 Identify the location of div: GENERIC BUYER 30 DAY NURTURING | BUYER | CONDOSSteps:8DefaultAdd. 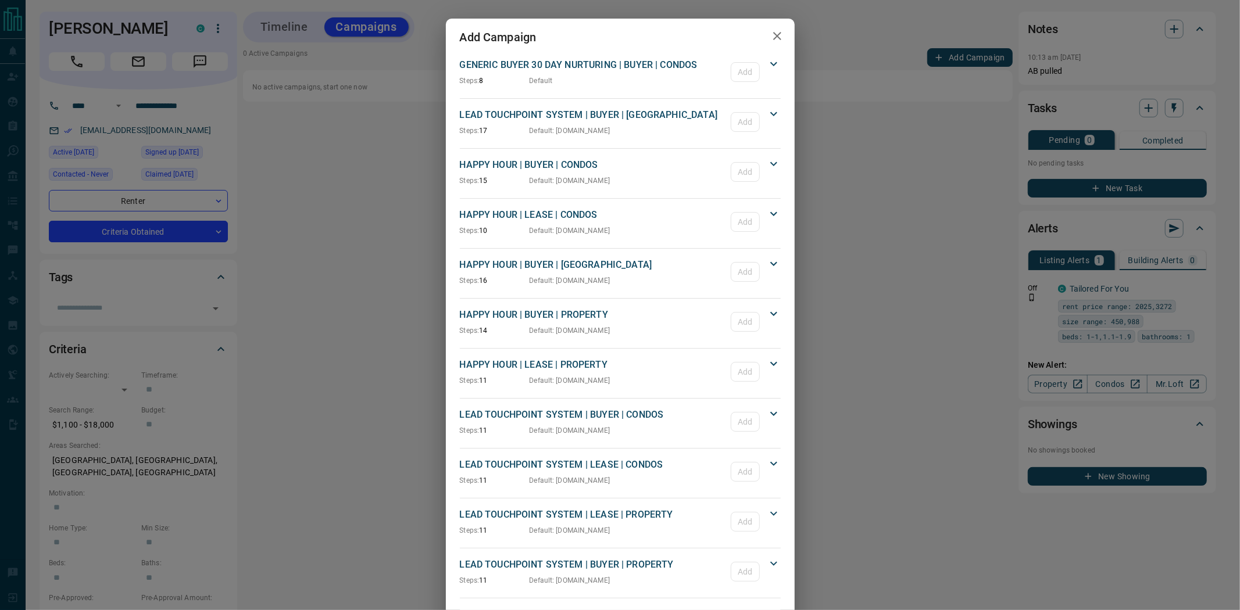
(620, 72).